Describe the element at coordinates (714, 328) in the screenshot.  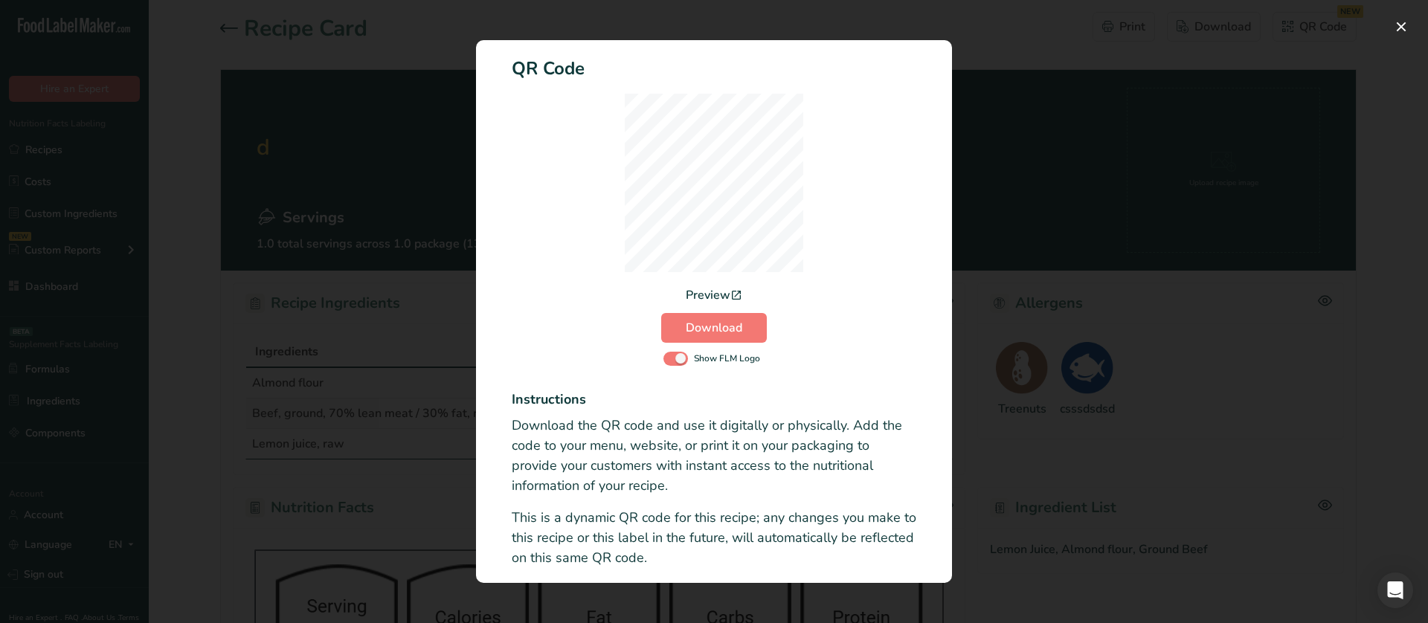
I see `span: Download` at that location.